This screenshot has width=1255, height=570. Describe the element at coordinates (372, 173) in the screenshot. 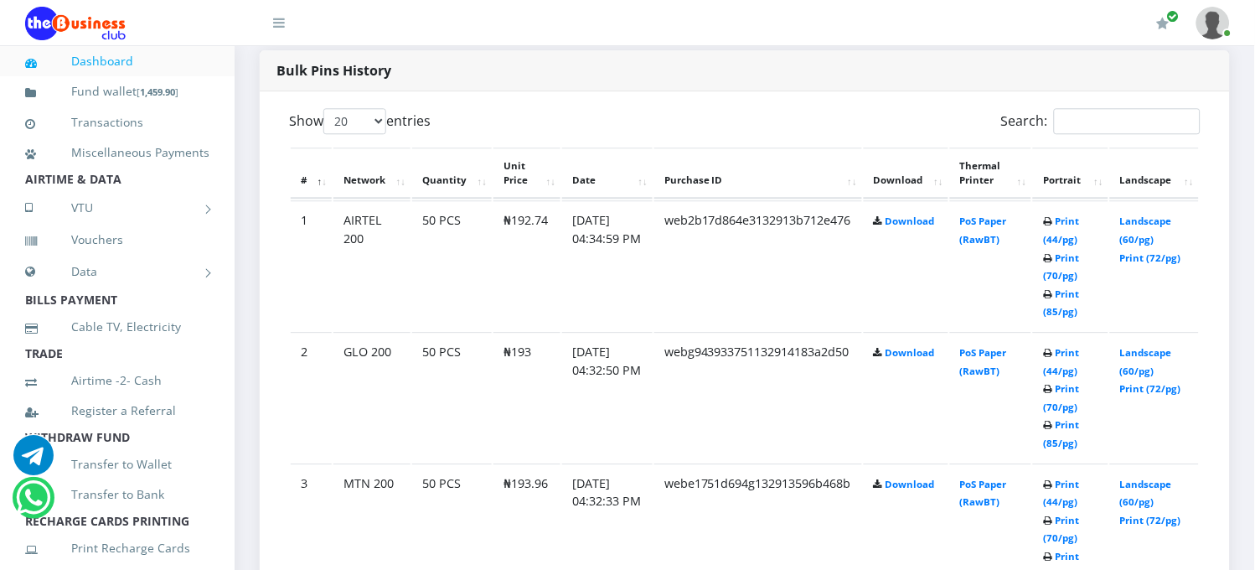

I see `th: Network: activate to sort column ascending` at that location.